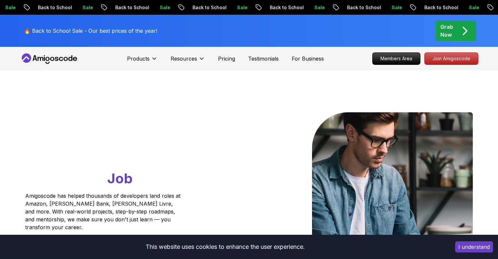 The height and width of the screenshot is (259, 498). I want to click on a: Testimonials, so click(263, 59).